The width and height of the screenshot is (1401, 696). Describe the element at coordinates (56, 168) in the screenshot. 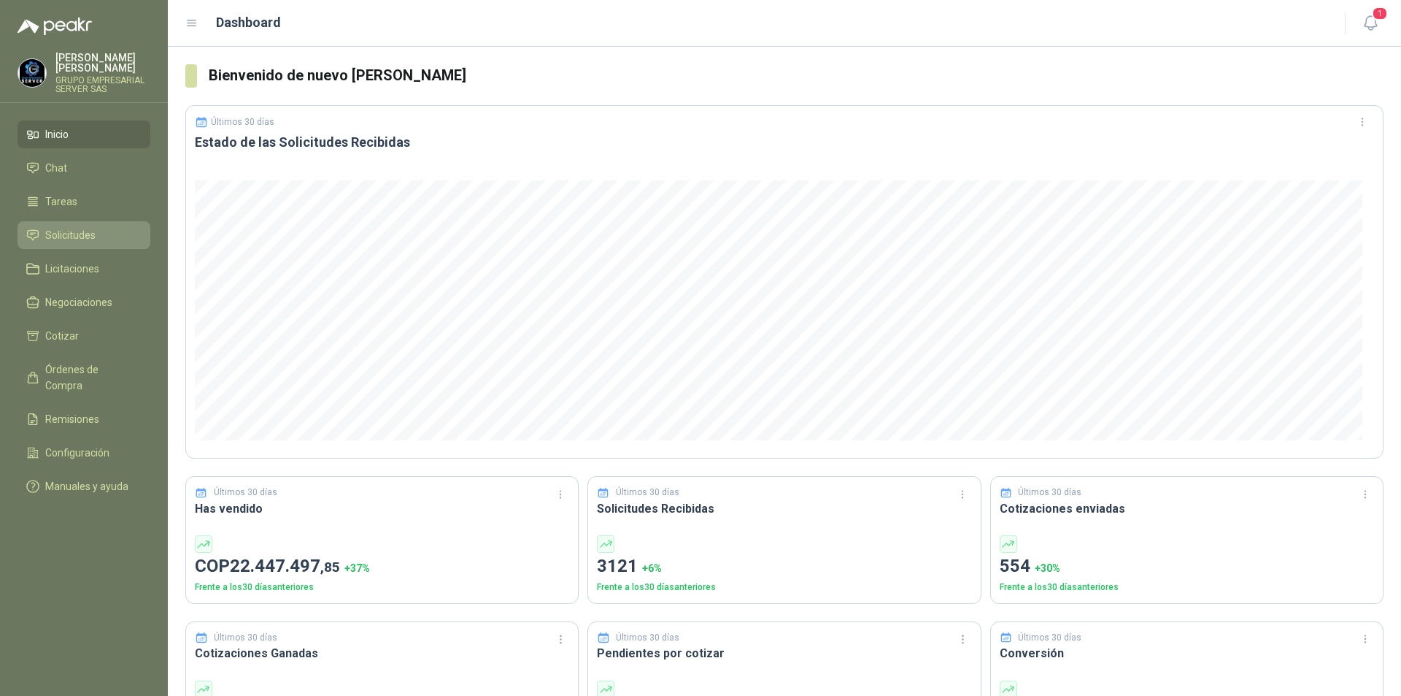

I see `span: Chat` at that location.